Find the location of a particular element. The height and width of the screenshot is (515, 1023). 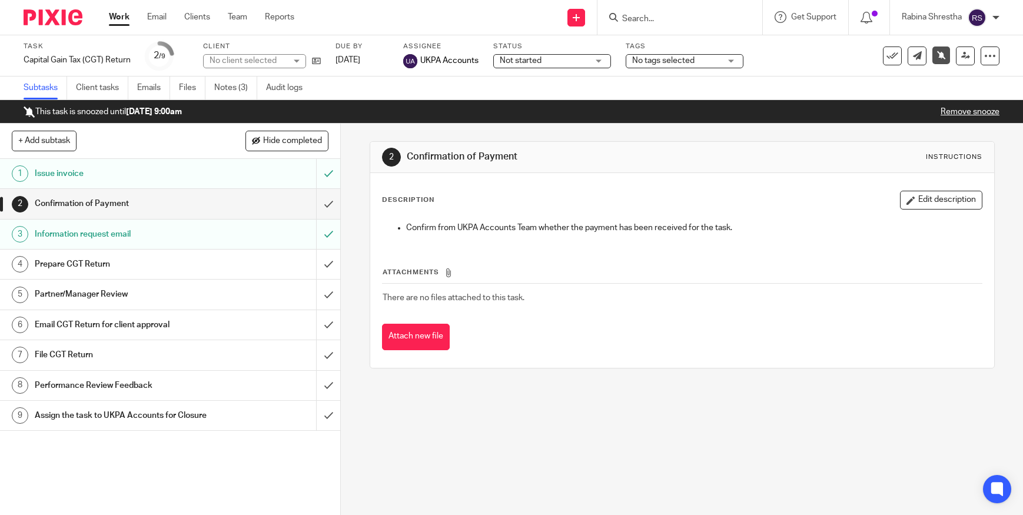

h1: Email CGT Return for client approval is located at coordinates (125, 325).